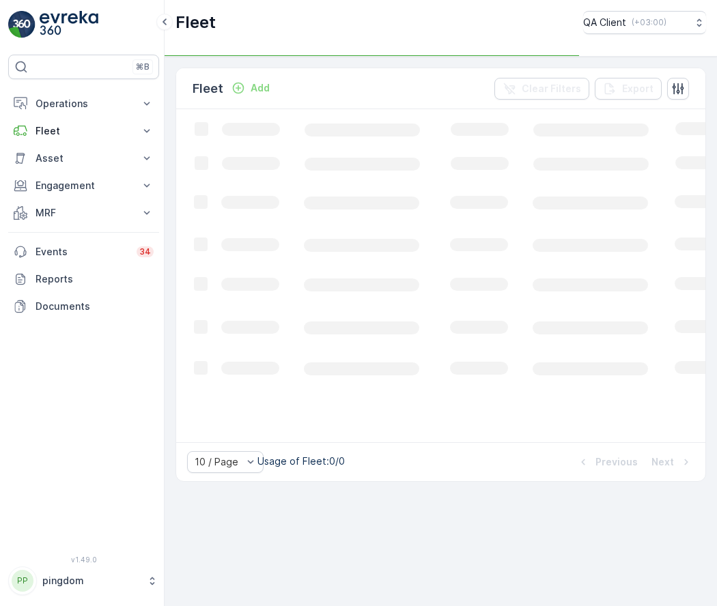 Image resolution: width=717 pixels, height=606 pixels. I want to click on p: Clear Filters, so click(551, 89).